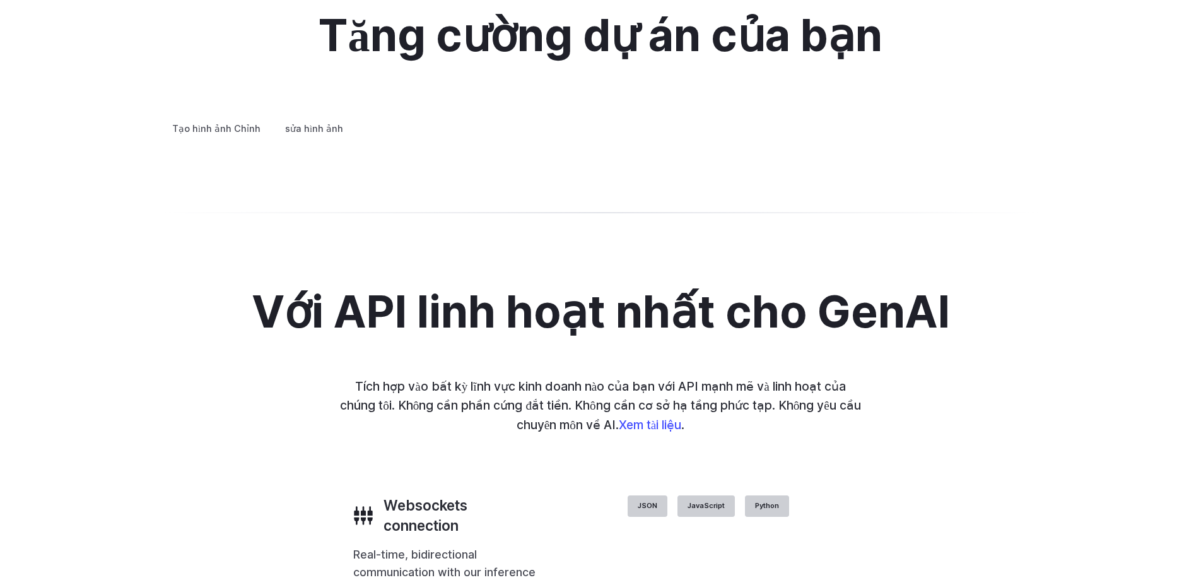  I want to click on label: JSON, so click(647, 506).